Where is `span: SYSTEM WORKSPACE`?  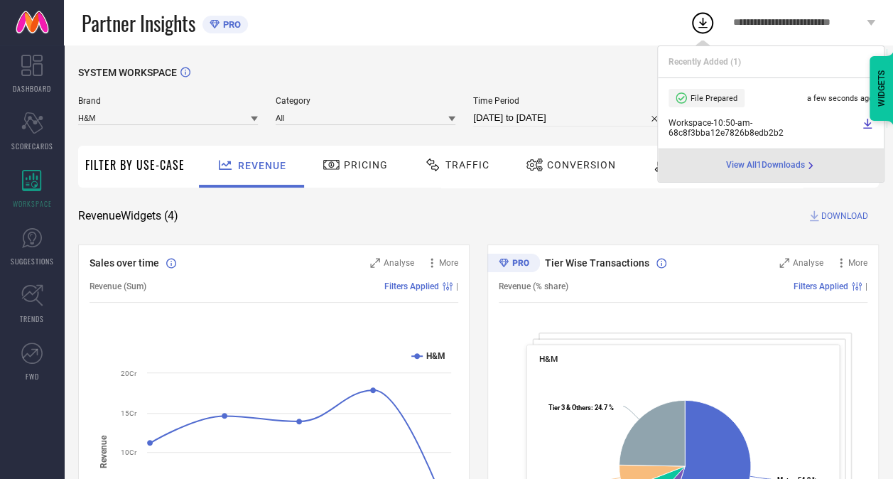
span: SYSTEM WORKSPACE is located at coordinates (127, 72).